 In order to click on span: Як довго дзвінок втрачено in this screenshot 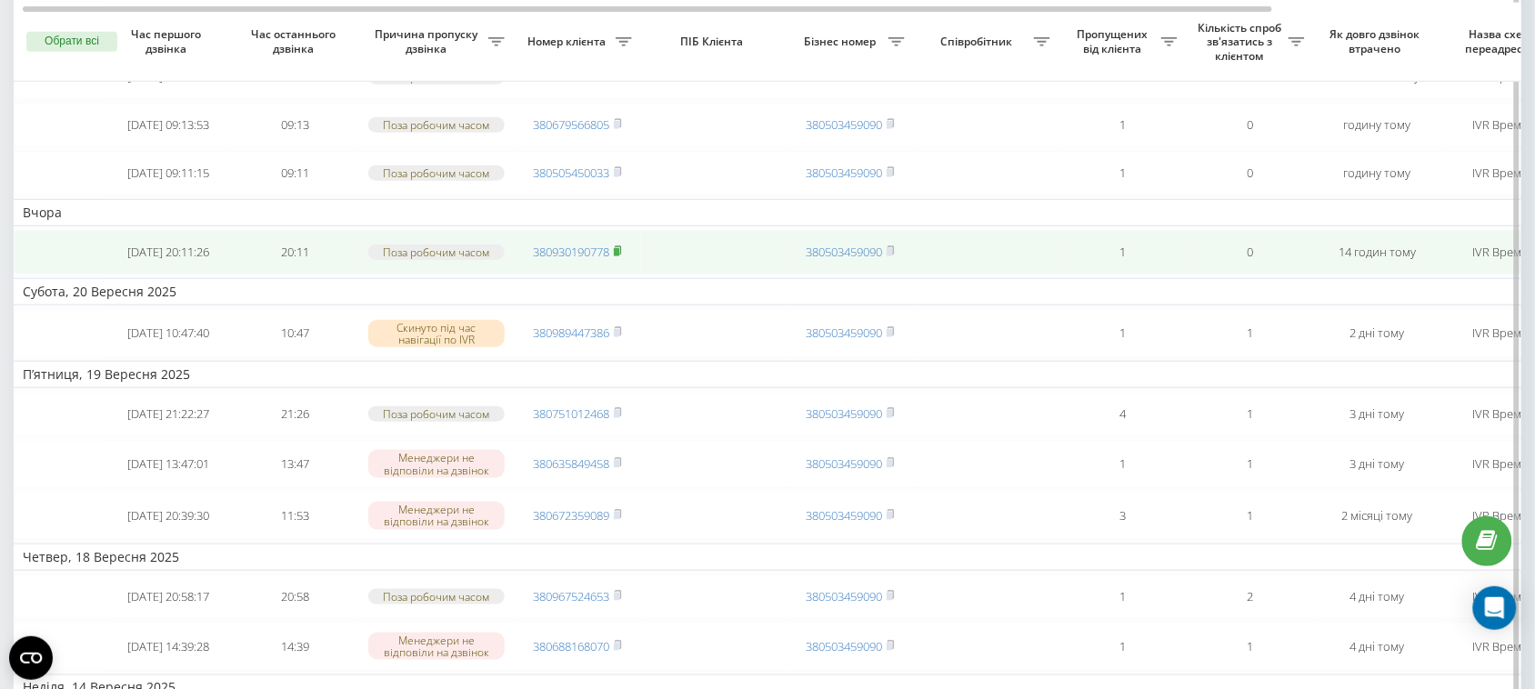, I will do `click(1378, 41)`.